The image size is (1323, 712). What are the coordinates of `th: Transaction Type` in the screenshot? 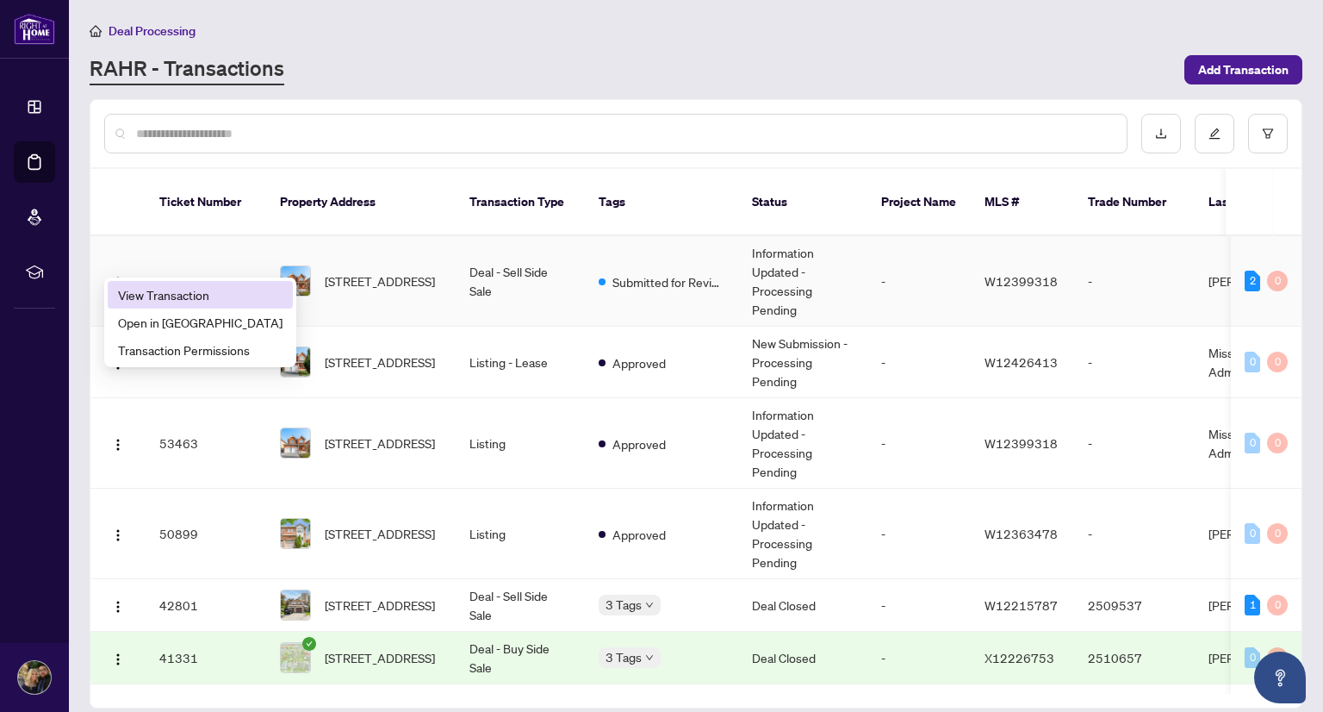 It's located at (520, 202).